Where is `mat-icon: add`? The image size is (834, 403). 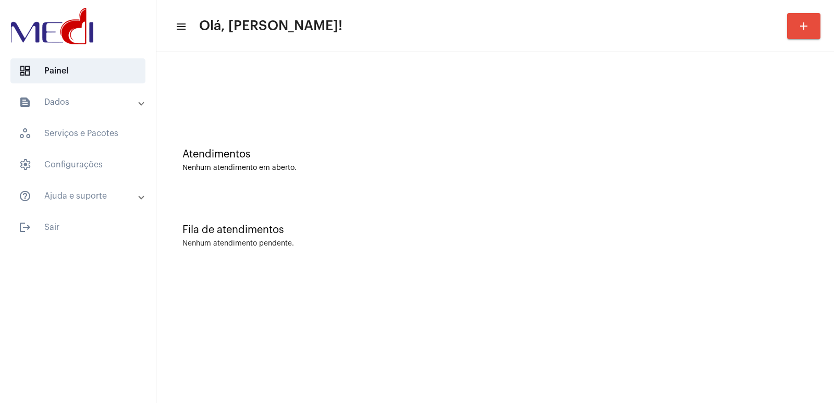
mat-icon: add is located at coordinates (804, 26).